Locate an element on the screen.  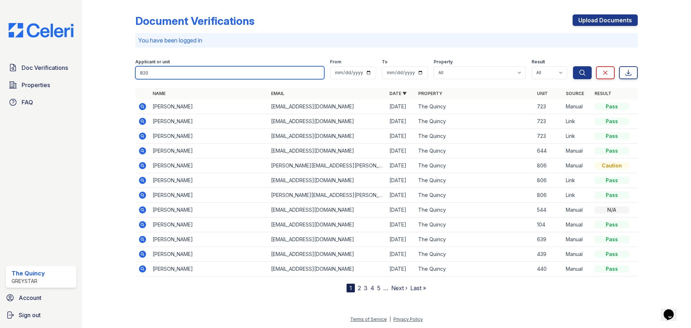
div: The Quincy is located at coordinates (28, 273).